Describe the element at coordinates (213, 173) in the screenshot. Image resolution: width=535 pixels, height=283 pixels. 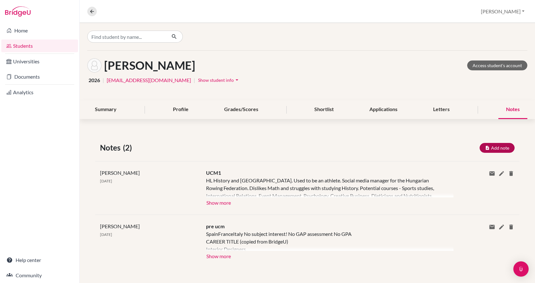
I see `span: UCM1` at that location.